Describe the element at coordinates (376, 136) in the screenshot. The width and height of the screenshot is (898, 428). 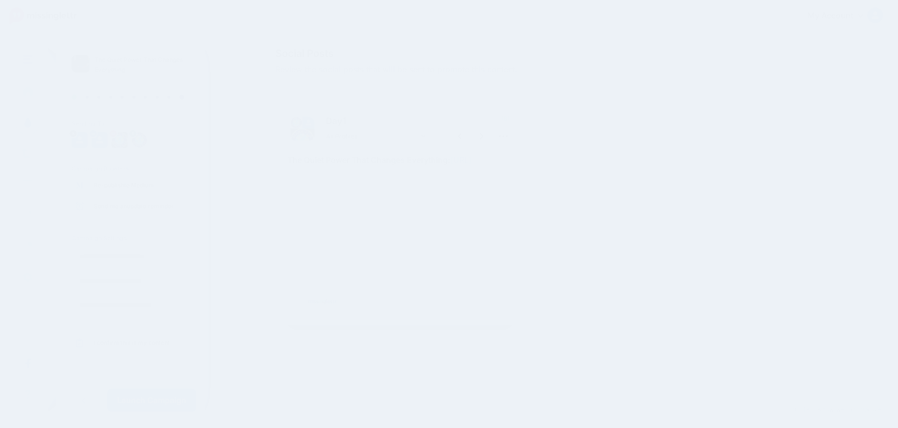
I see `a: All Profiles` at that location.